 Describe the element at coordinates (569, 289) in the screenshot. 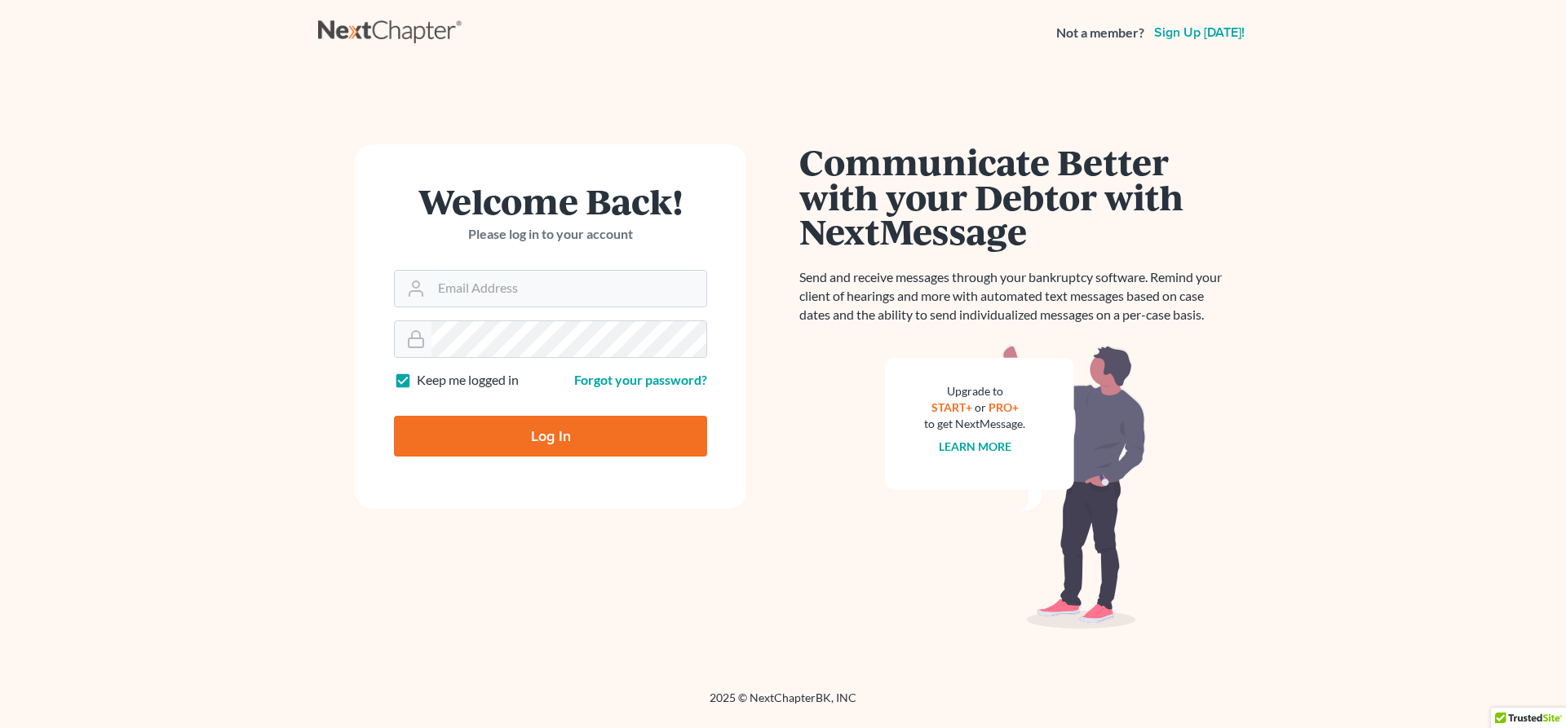

I see `input: Email Address` at that location.